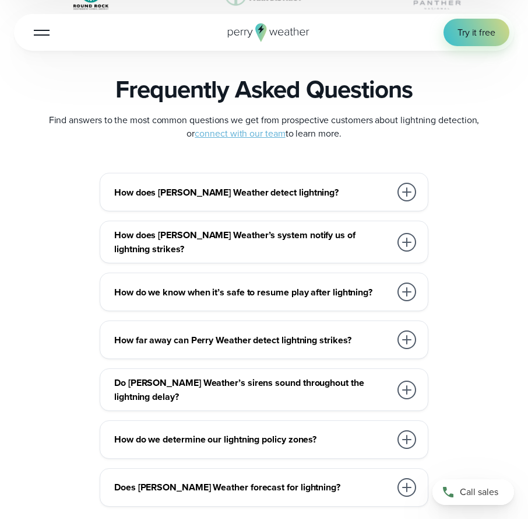  What do you see at coordinates (253, 292) in the screenshot?
I see `h3: How do we know when it’s safe to resume play after lightning?` at bounding box center [253, 292].